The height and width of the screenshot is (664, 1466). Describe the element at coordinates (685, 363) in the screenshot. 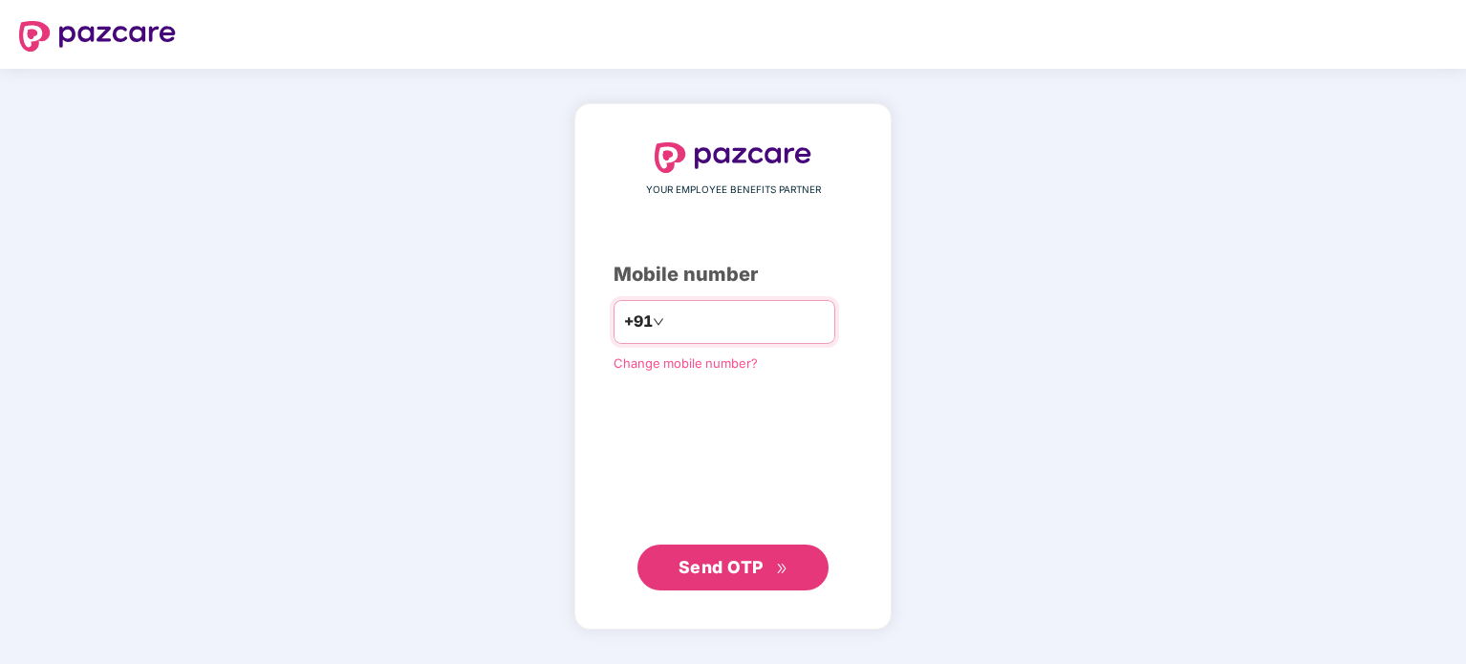

I see `span: Change mobile number?` at that location.